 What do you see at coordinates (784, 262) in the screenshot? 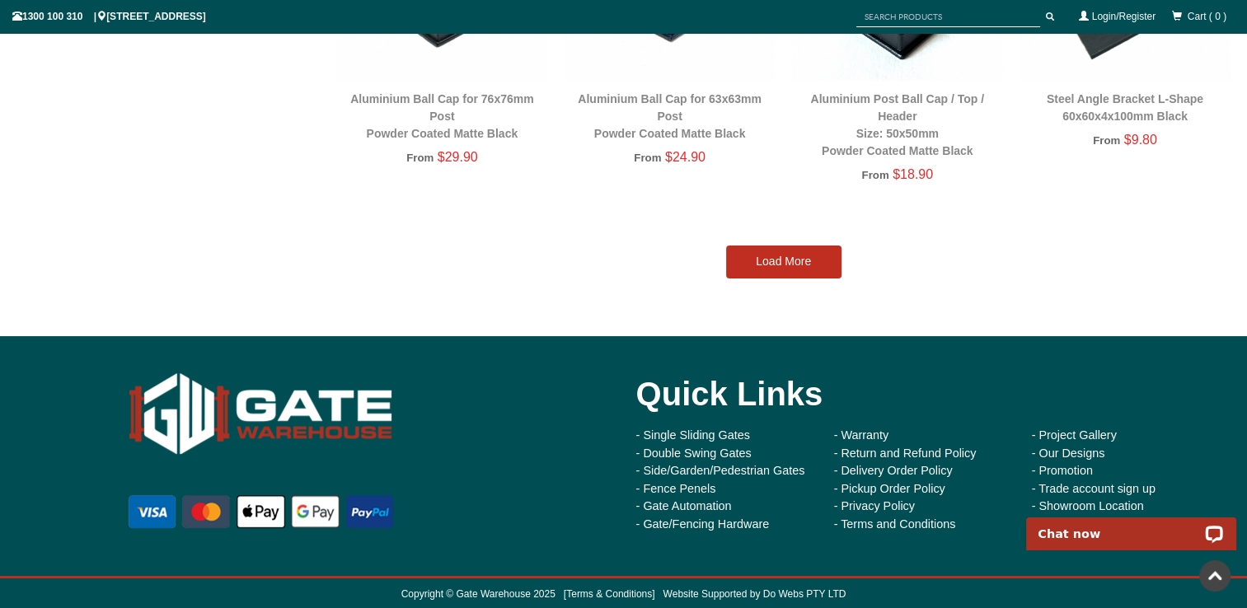
I see `a: Load More` at bounding box center [784, 262].